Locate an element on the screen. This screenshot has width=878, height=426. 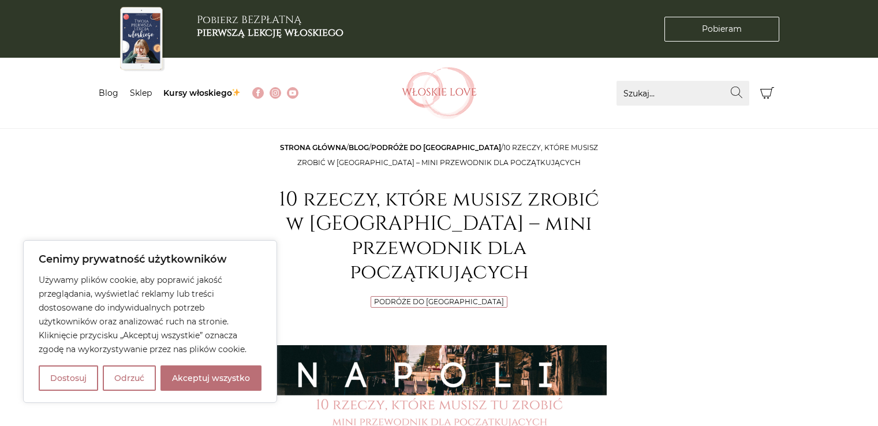
img: Włoskielove is located at coordinates (439, 93).